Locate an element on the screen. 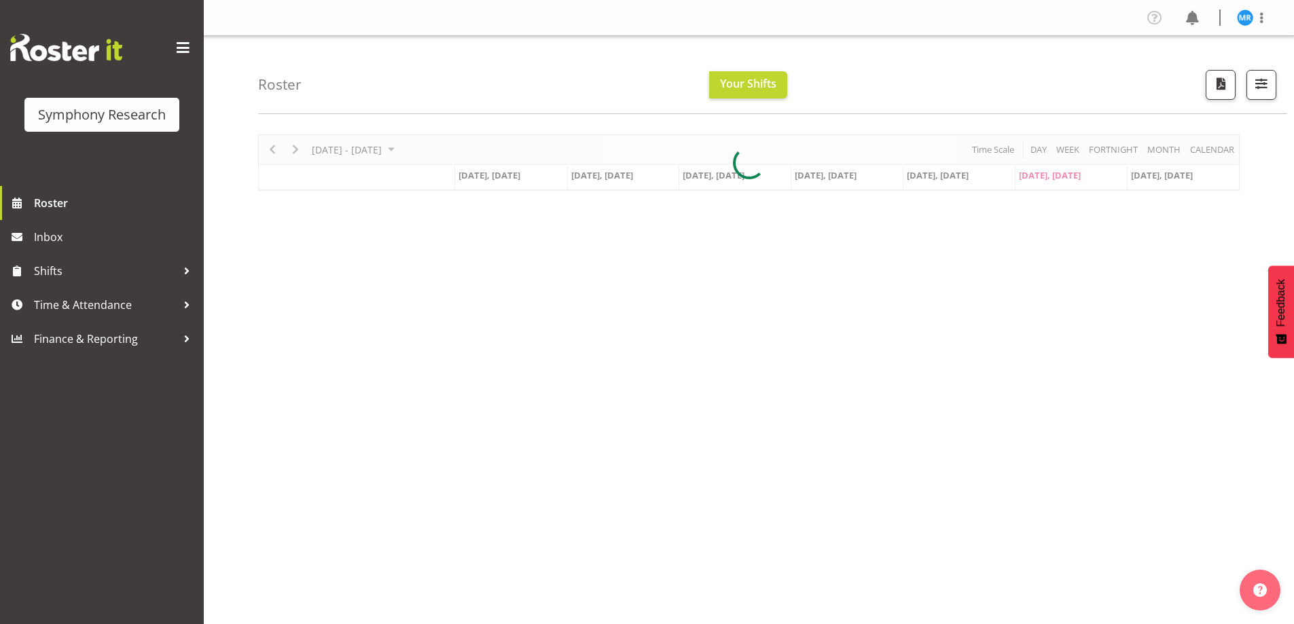  span: Your Shifts is located at coordinates (748, 84).